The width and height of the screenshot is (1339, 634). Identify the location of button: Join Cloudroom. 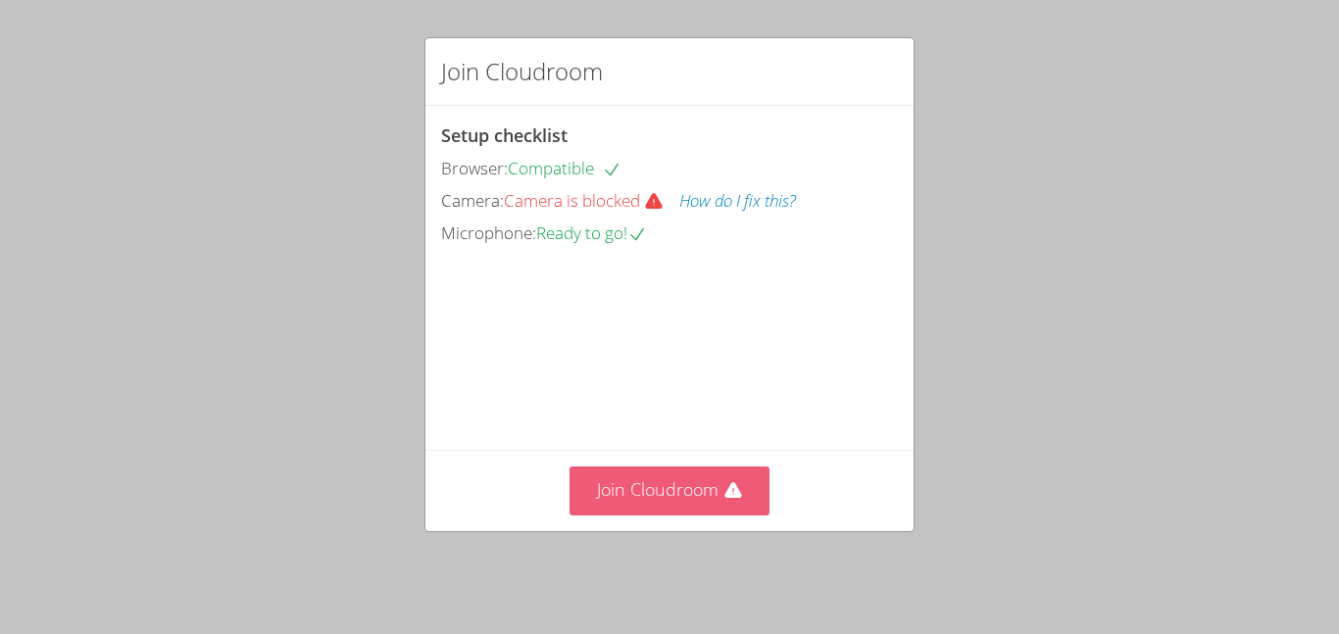
(670, 490).